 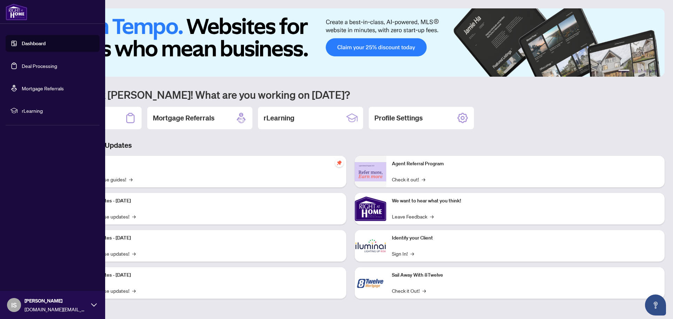 I want to click on a: Dashboard, so click(x=34, y=43).